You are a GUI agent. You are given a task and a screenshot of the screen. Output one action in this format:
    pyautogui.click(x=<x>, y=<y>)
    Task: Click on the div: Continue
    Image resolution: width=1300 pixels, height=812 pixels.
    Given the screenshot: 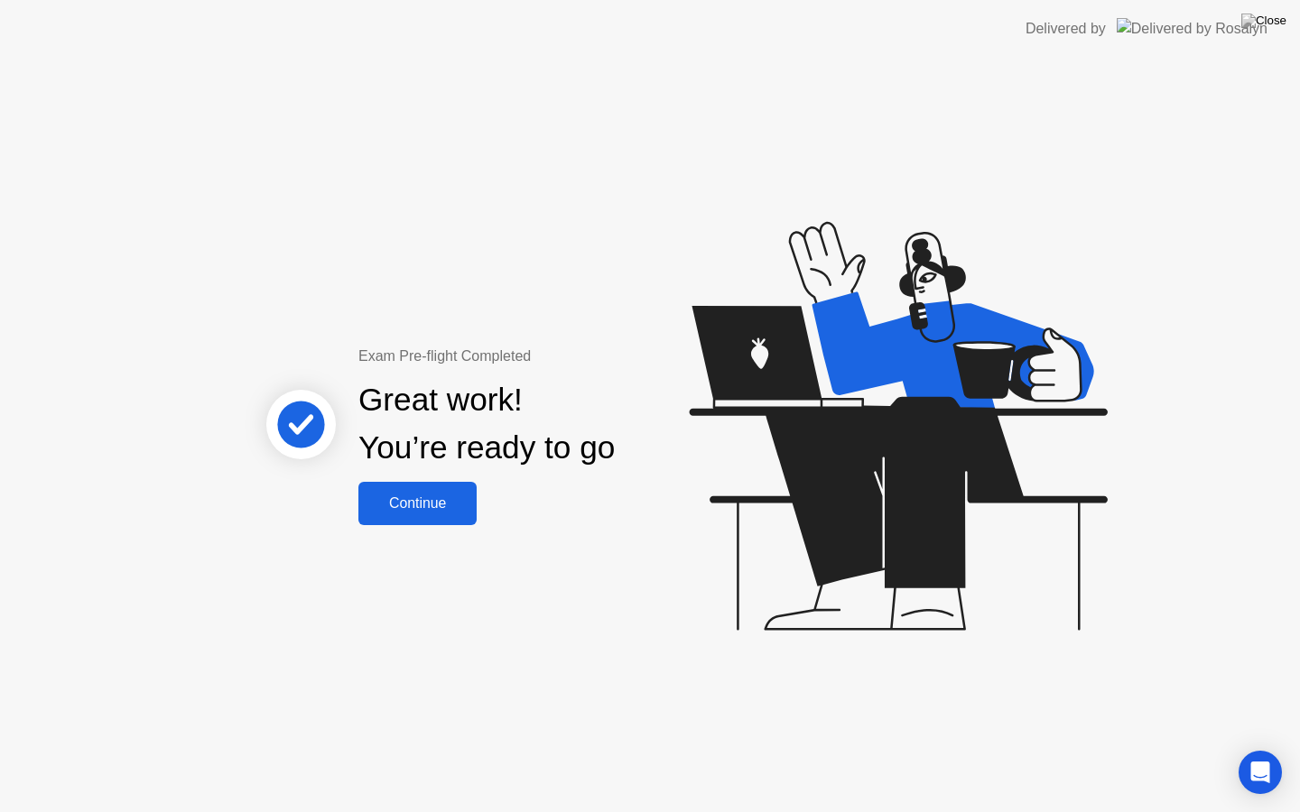 What is the action you would take?
    pyautogui.click(x=417, y=504)
    